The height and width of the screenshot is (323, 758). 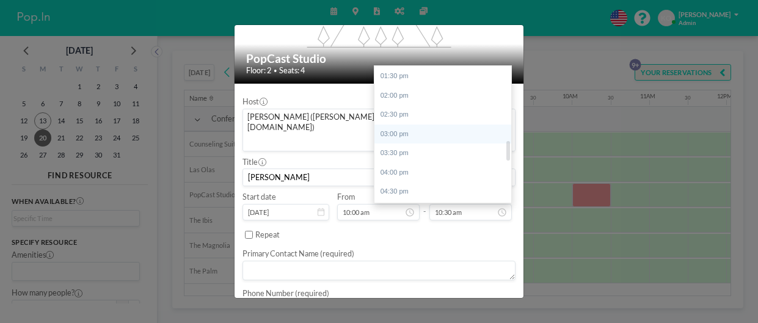 I want to click on span: Seats: 4, so click(x=292, y=71).